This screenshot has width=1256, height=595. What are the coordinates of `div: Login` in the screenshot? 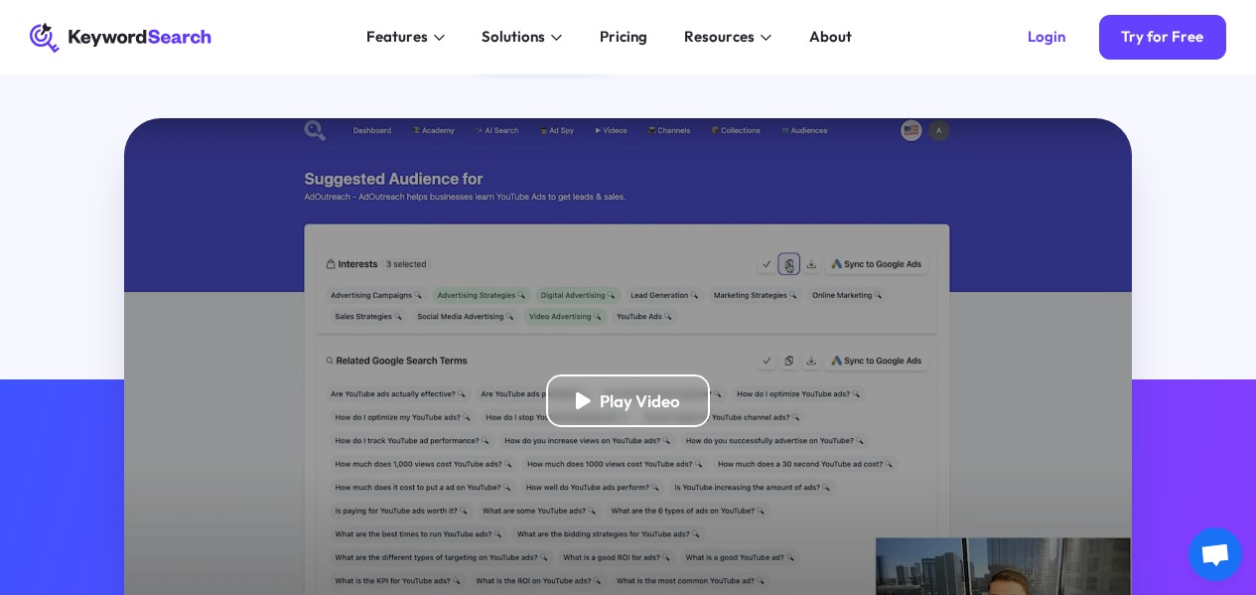 It's located at (1047, 37).